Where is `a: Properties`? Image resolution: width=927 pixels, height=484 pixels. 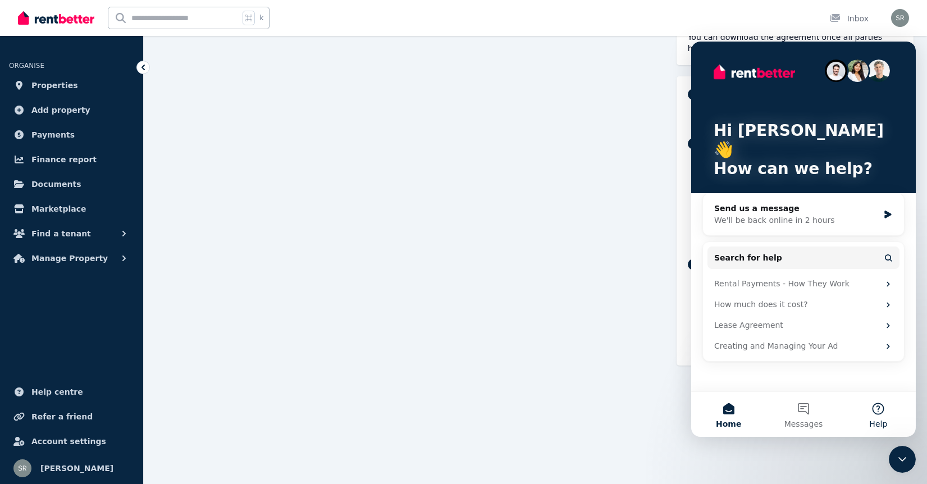
a: Properties is located at coordinates (71, 85).